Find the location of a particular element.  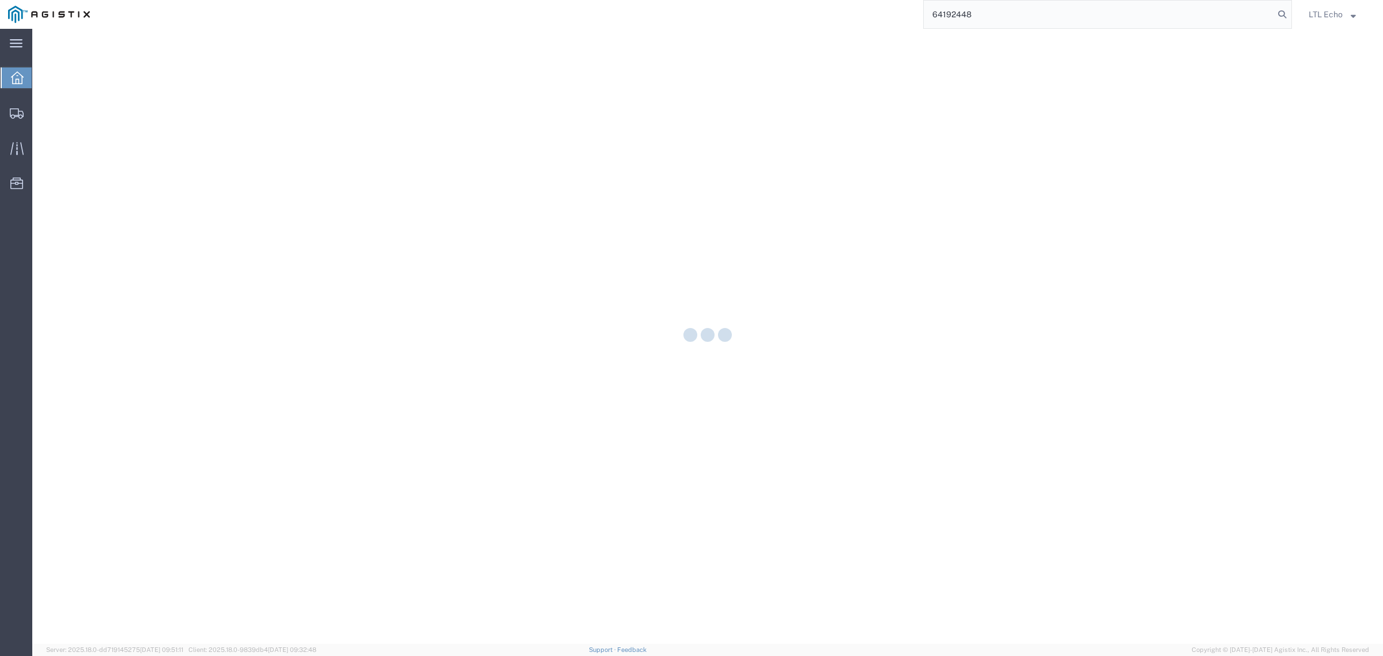

span: Server: 2025.18.0-dd719145275 is located at coordinates (115, 649).